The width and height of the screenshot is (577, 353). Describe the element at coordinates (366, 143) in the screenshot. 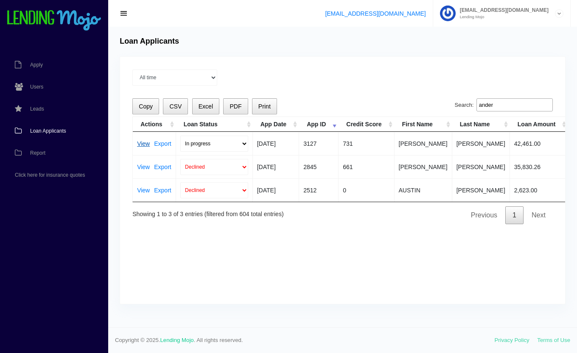

I see `td: 731` at that location.